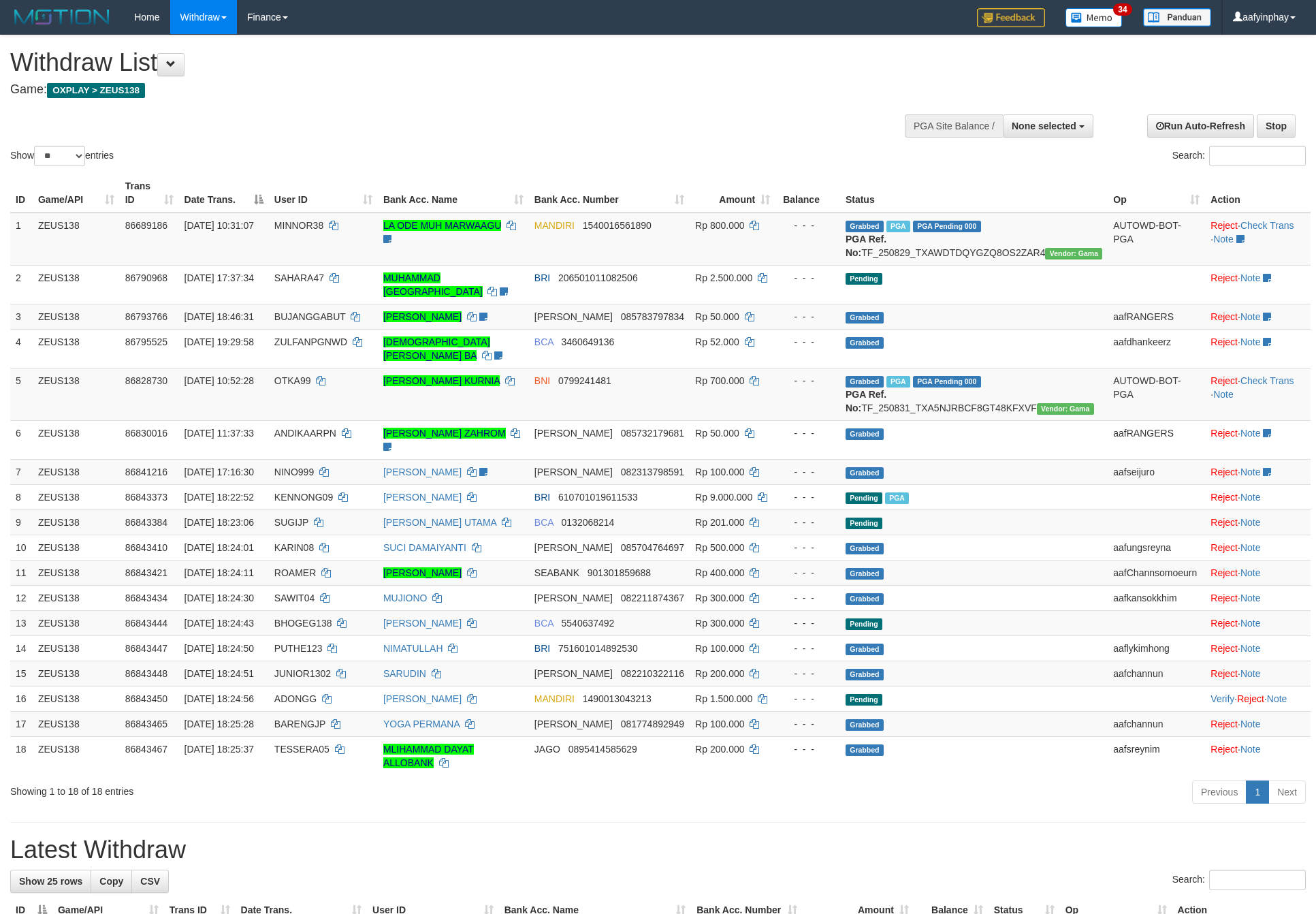  I want to click on span: ROAMER, so click(295, 573).